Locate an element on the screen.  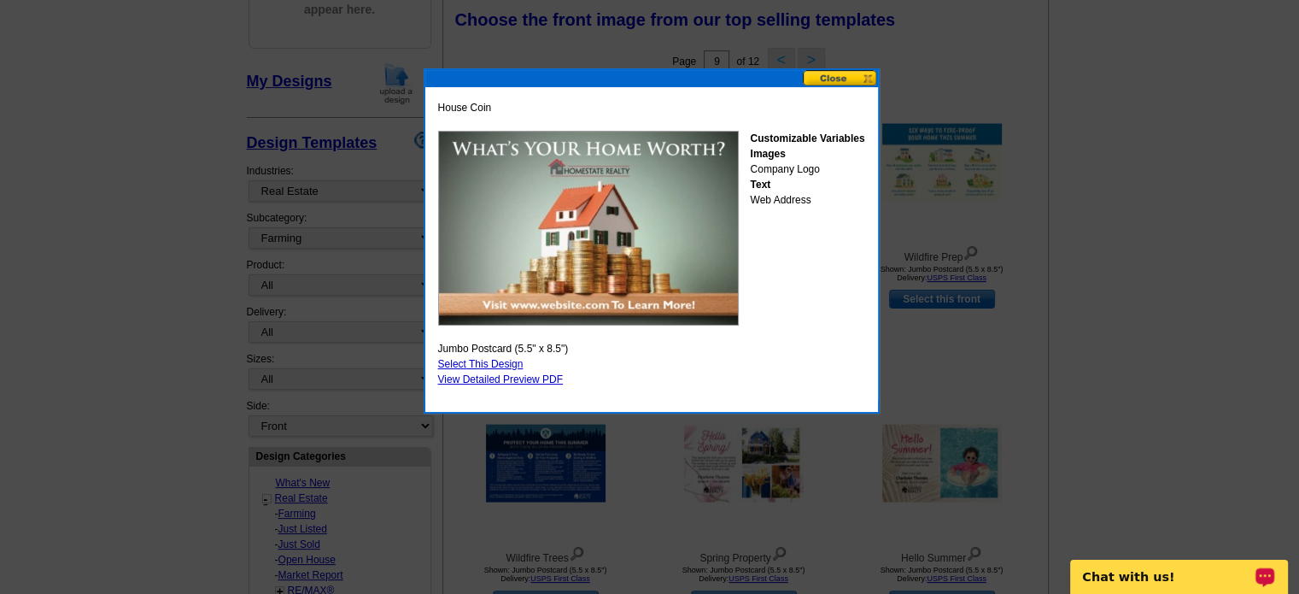
img: homevalue_jumbo_HouseCoin_front_SAMPLE.jpg is located at coordinates (588, 228).